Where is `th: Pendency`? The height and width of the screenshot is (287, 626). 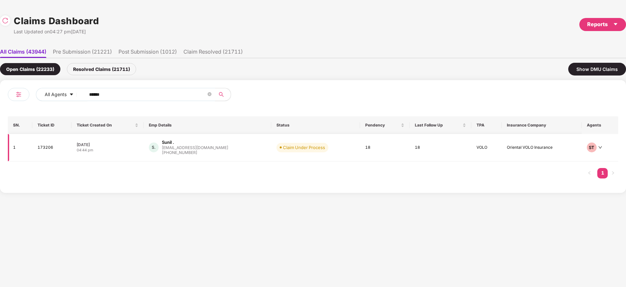
th: Pendency is located at coordinates (385, 125).